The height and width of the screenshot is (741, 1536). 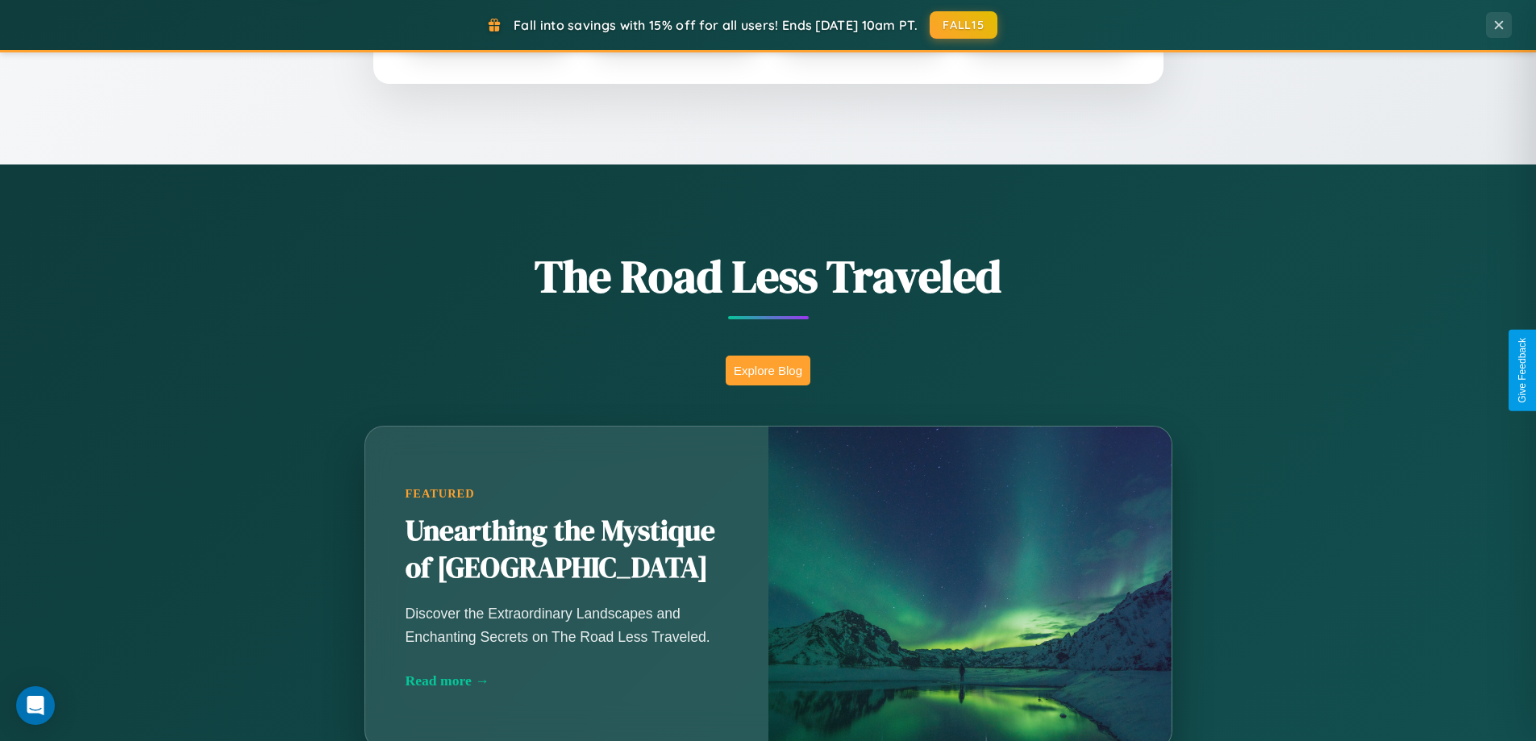 I want to click on button: FALL15, so click(x=963, y=25).